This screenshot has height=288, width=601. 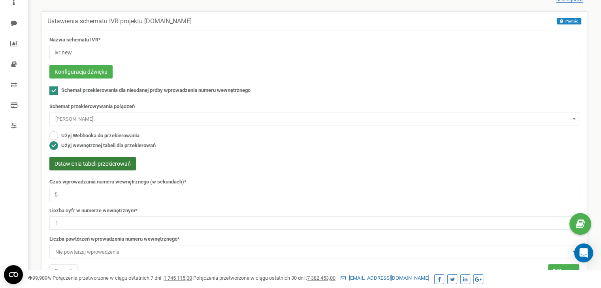 What do you see at coordinates (100, 136) in the screenshot?
I see `label: Użyj Webhooka do przekierowania` at bounding box center [100, 136].